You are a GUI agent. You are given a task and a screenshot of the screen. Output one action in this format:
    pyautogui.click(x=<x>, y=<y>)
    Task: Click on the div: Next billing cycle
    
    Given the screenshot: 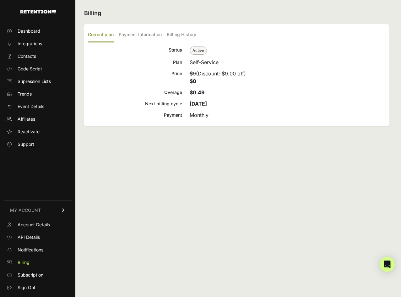 What is the action you would take?
    pyautogui.click(x=135, y=104)
    